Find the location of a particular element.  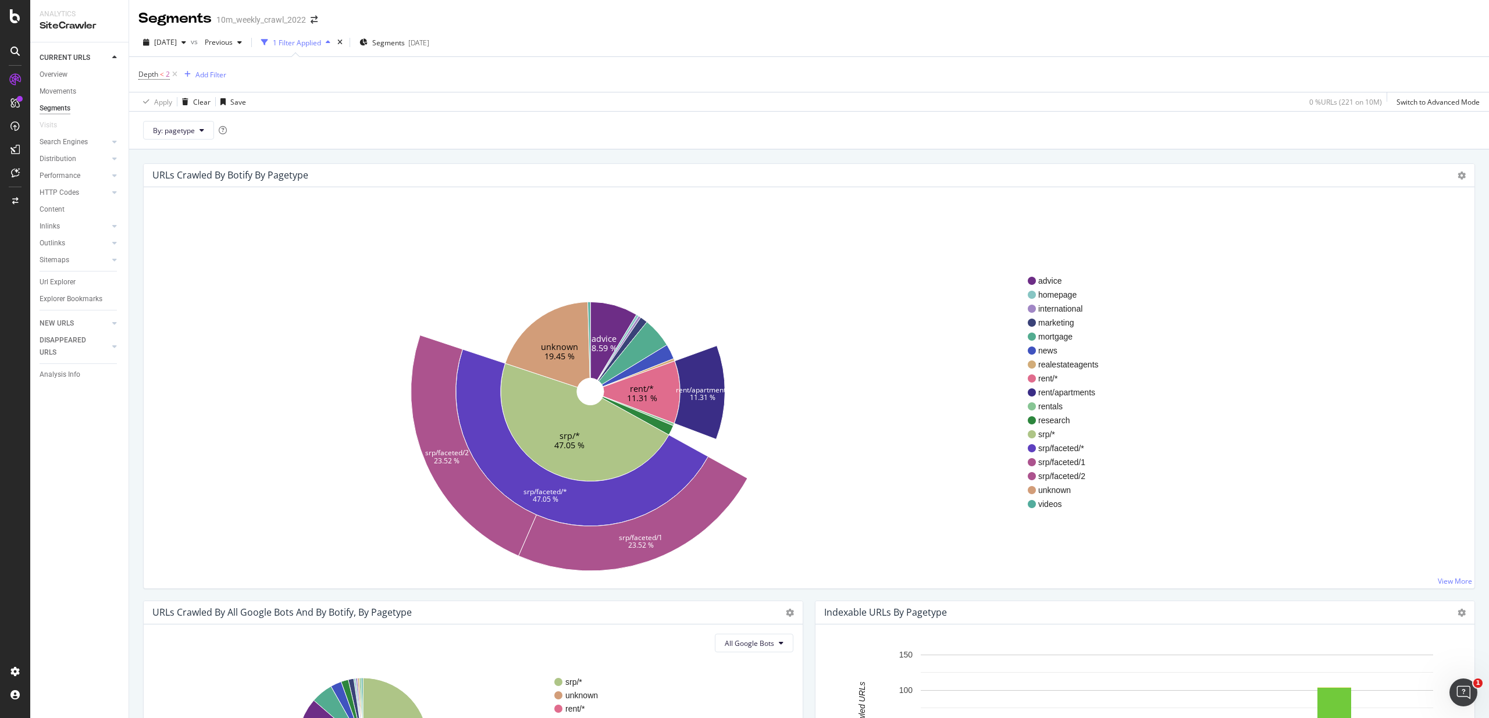

span: realestateagents is located at coordinates (1069, 365).